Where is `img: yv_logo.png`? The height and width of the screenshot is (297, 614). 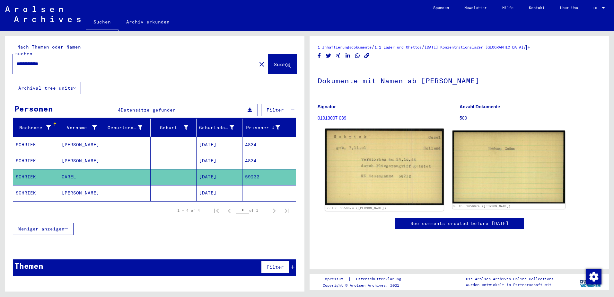 img: yv_logo.png is located at coordinates (591, 282).